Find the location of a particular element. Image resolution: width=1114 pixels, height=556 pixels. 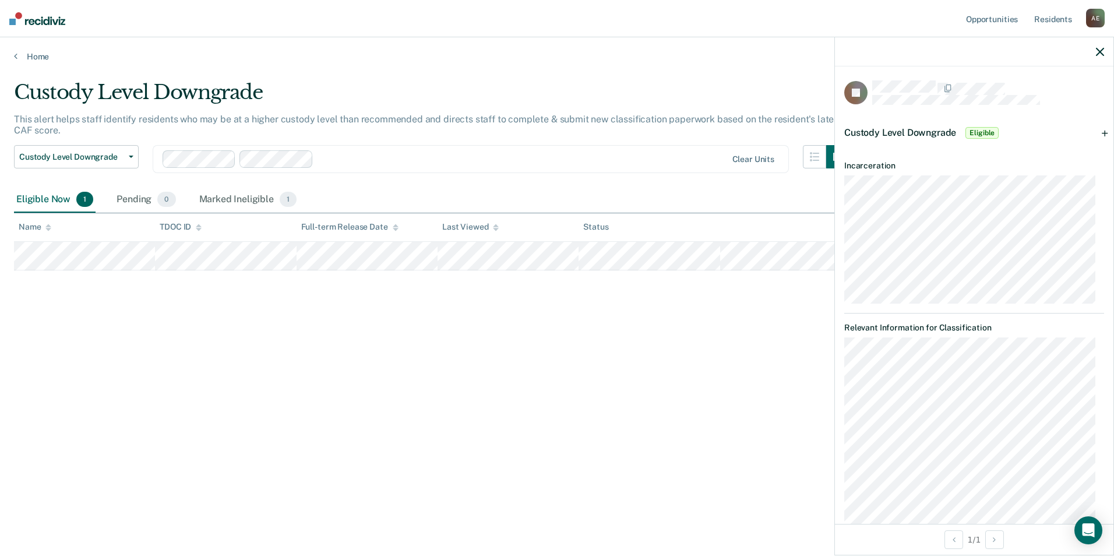

span: Eligible is located at coordinates (982, 133).